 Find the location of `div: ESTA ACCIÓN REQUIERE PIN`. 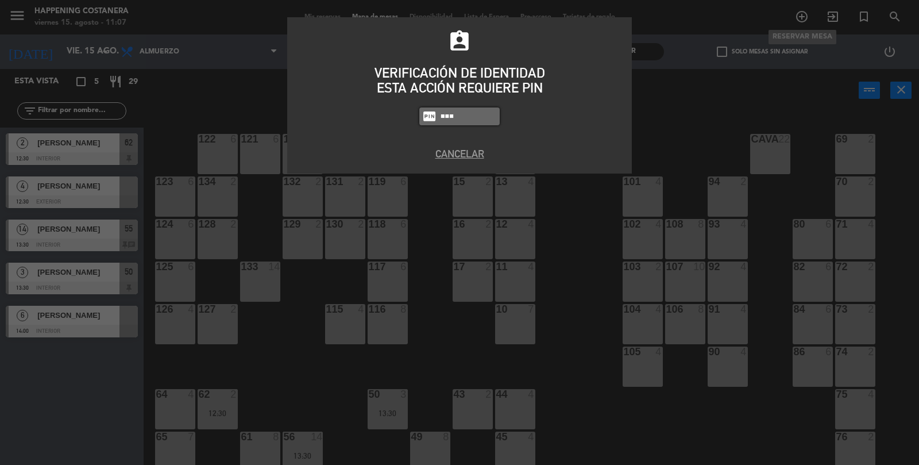

div: ESTA ACCIÓN REQUIERE PIN is located at coordinates (460, 88).